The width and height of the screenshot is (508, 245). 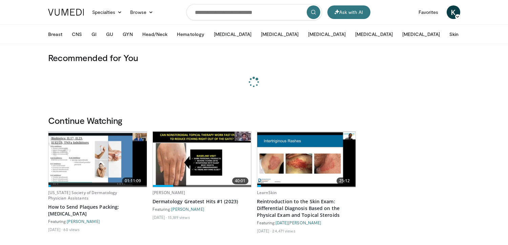 I want to click on button: GYN, so click(x=128, y=34).